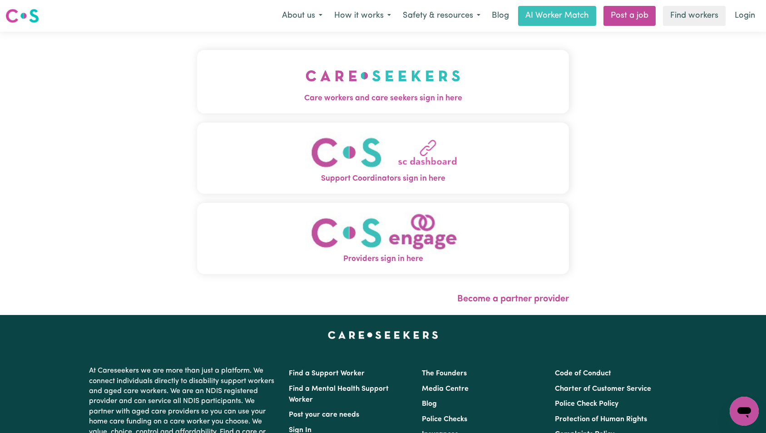 The height and width of the screenshot is (433, 766). What do you see at coordinates (383, 158) in the screenshot?
I see `button: Support Coordinators sign in here` at bounding box center [383, 158].